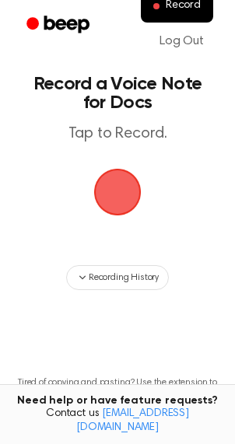 The width and height of the screenshot is (235, 444). Describe the element at coordinates (181, 41) in the screenshot. I see `a: Log Out` at that location.